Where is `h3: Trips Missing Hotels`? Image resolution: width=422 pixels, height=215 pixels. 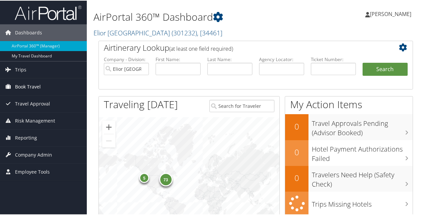 h3: Trips Missing Hotels is located at coordinates (363, 202).